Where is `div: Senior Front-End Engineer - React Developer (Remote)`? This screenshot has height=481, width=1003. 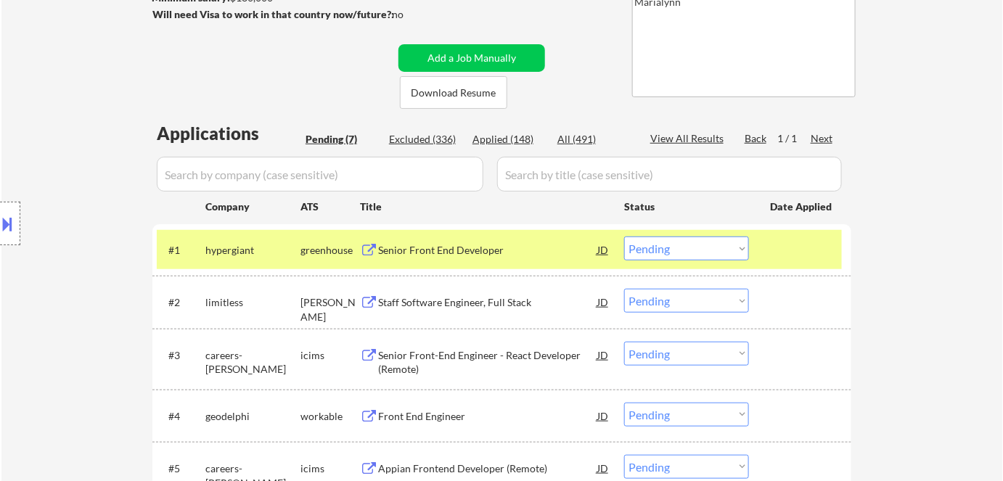 div: Senior Front-End Engineer - React Developer (Remote) is located at coordinates (488, 362).